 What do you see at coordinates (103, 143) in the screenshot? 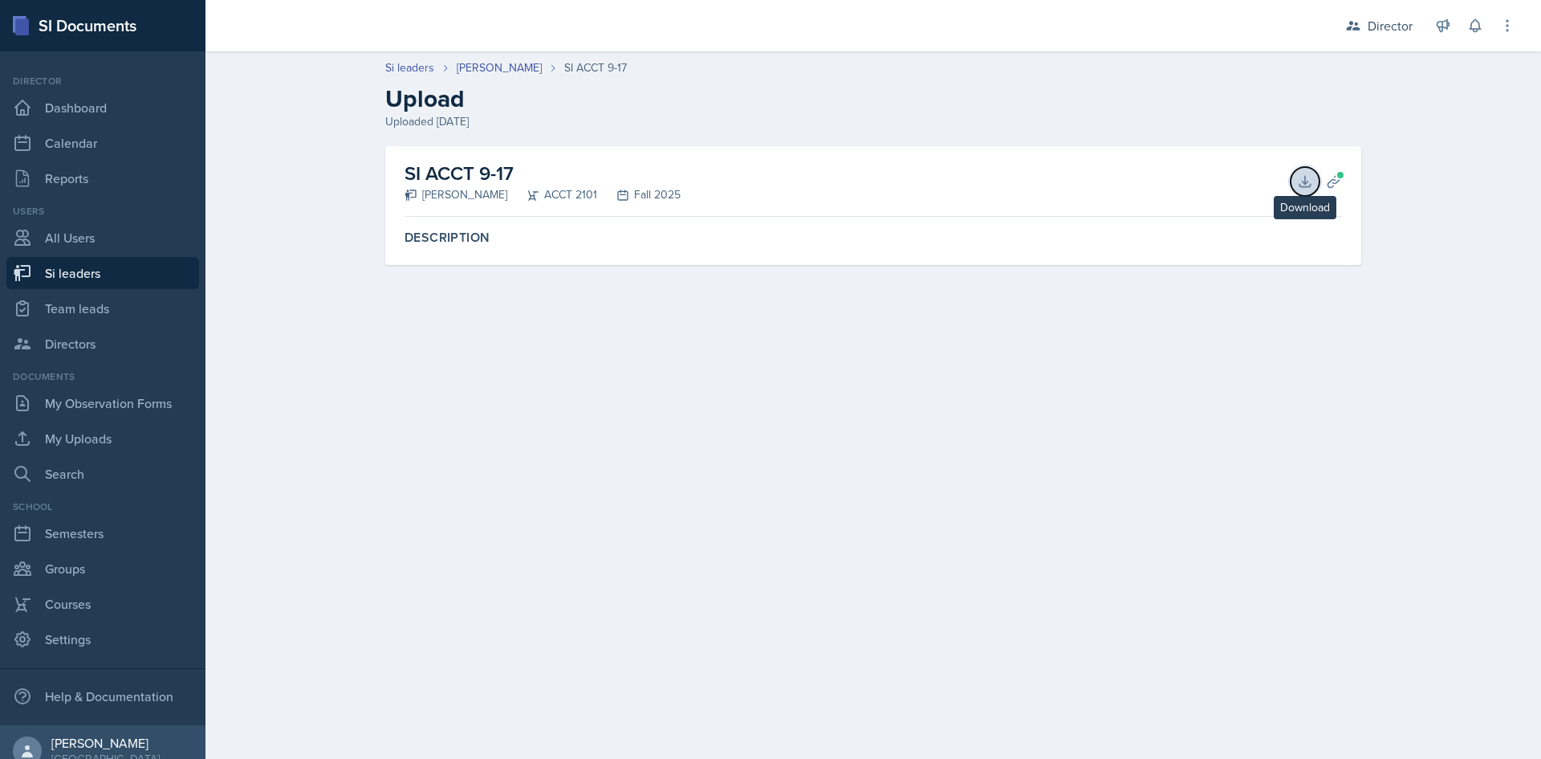
I see `a: Calendar` at bounding box center [103, 143].